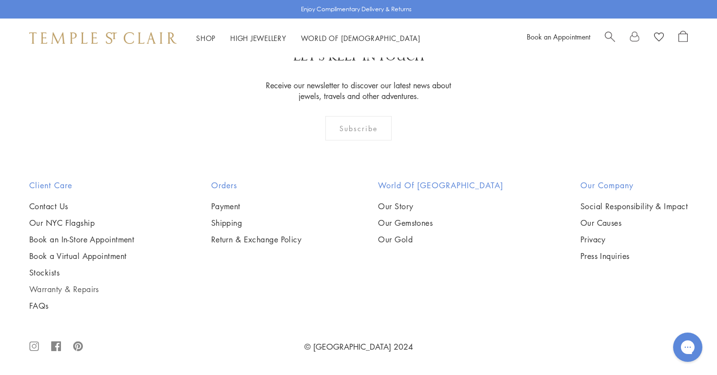  Describe the element at coordinates (634, 206) in the screenshot. I see `a: Social Responsibility & Impact` at that location.